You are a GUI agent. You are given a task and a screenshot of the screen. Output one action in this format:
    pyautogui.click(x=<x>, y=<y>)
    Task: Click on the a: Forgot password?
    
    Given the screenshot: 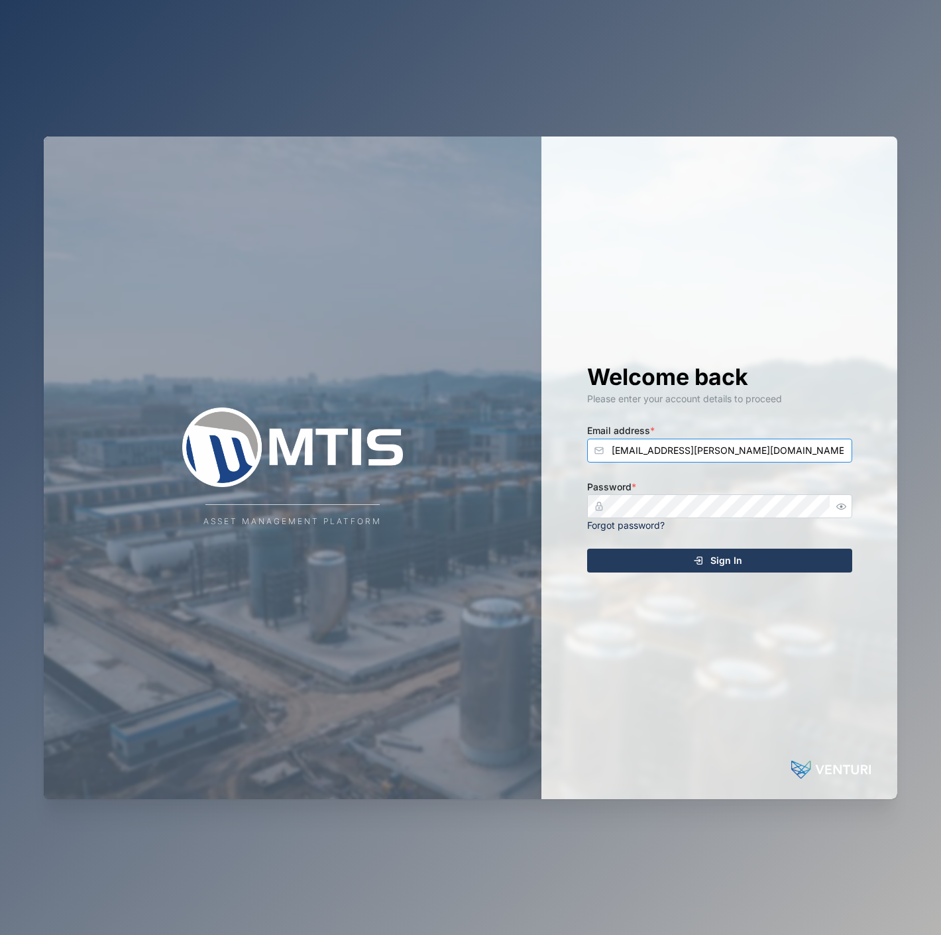 What is the action you would take?
    pyautogui.click(x=625, y=525)
    